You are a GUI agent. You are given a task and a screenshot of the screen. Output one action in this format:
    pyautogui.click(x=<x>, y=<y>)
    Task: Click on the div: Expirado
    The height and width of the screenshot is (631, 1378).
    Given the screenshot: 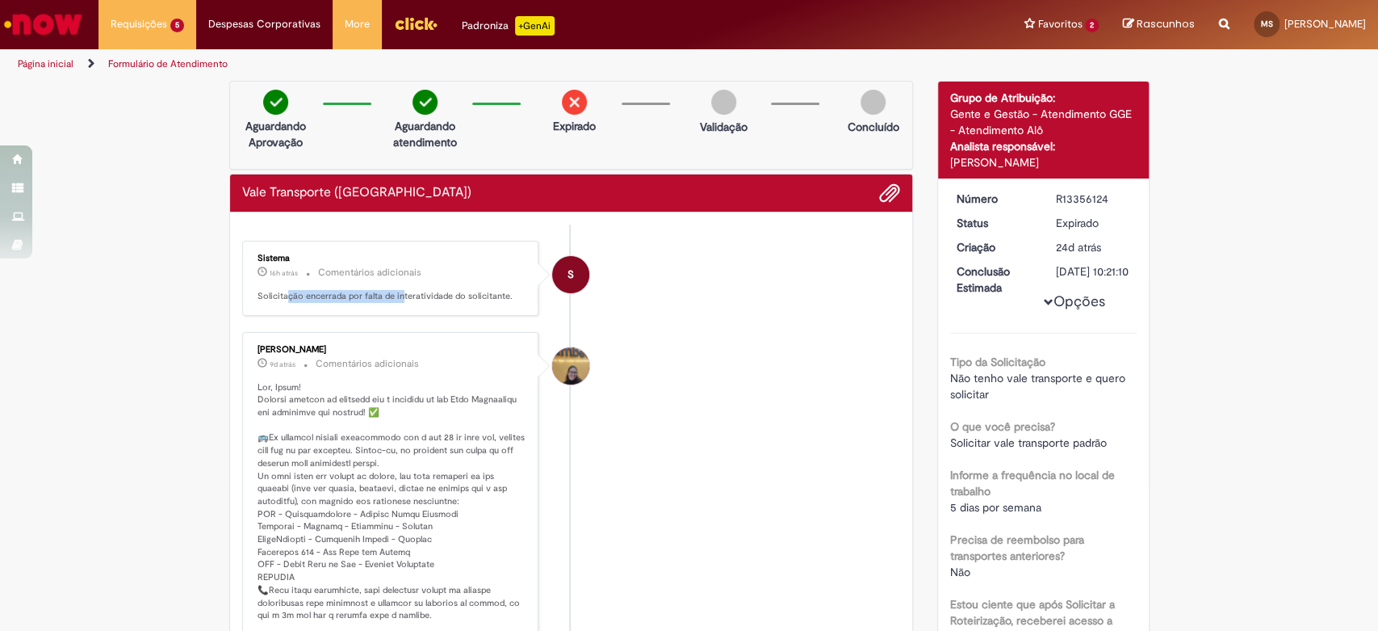 What is the action you would take?
    pyautogui.click(x=1093, y=223)
    